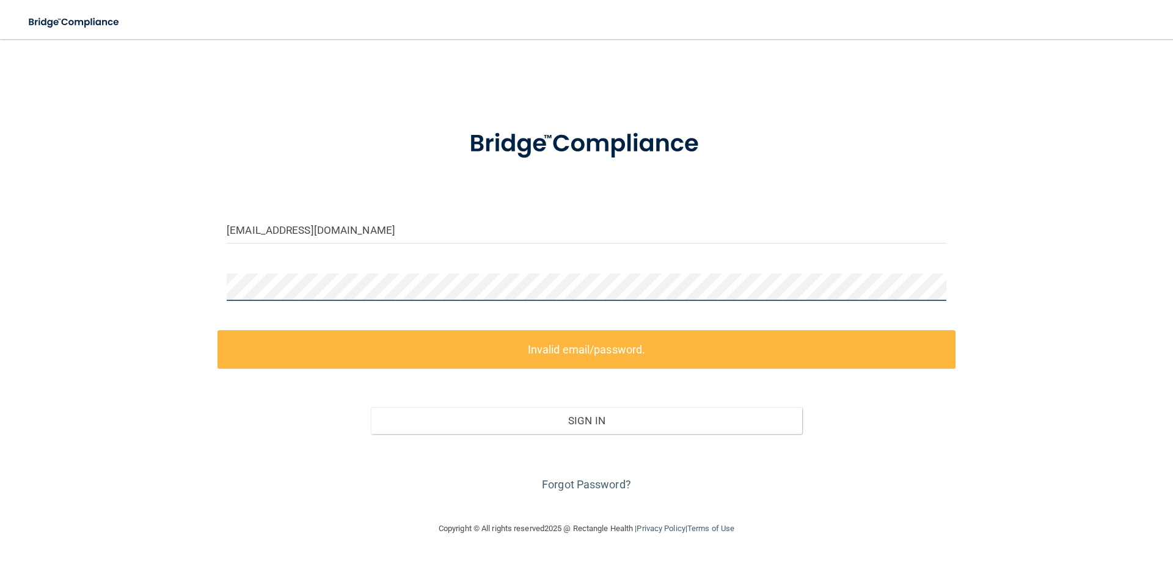 The width and height of the screenshot is (1173, 561). What do you see at coordinates (586, 484) in the screenshot?
I see `a: Forgot Password?` at bounding box center [586, 484].